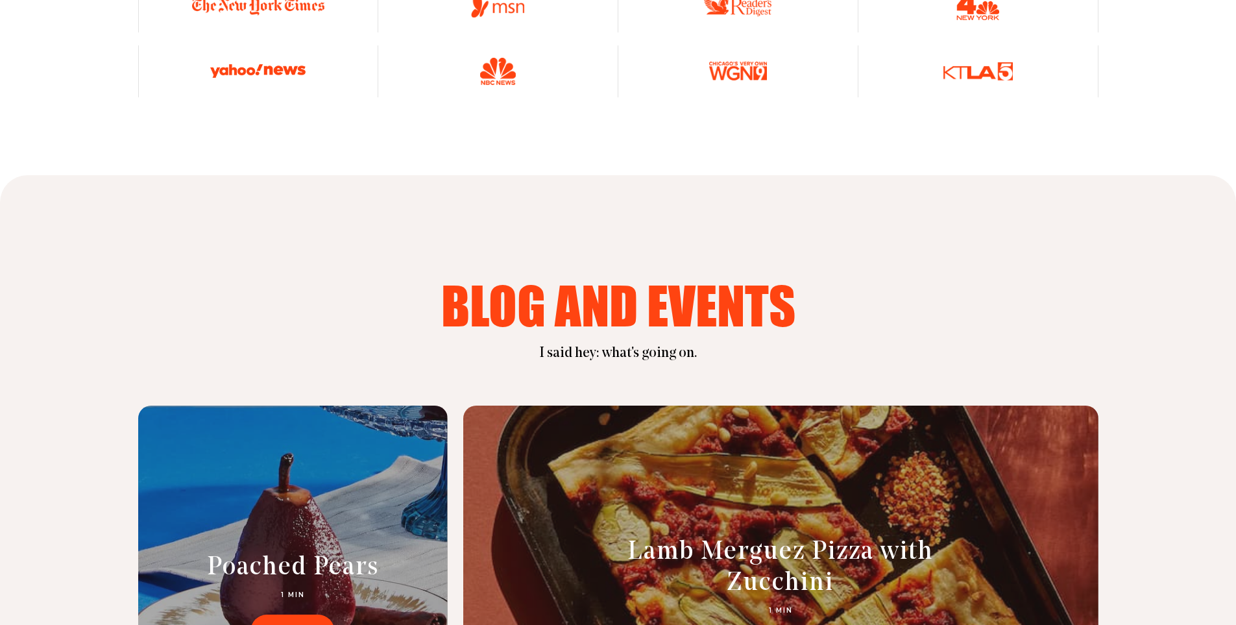  What do you see at coordinates (737, 71) in the screenshot?
I see `img: WGN9 Chicago` at bounding box center [737, 71].